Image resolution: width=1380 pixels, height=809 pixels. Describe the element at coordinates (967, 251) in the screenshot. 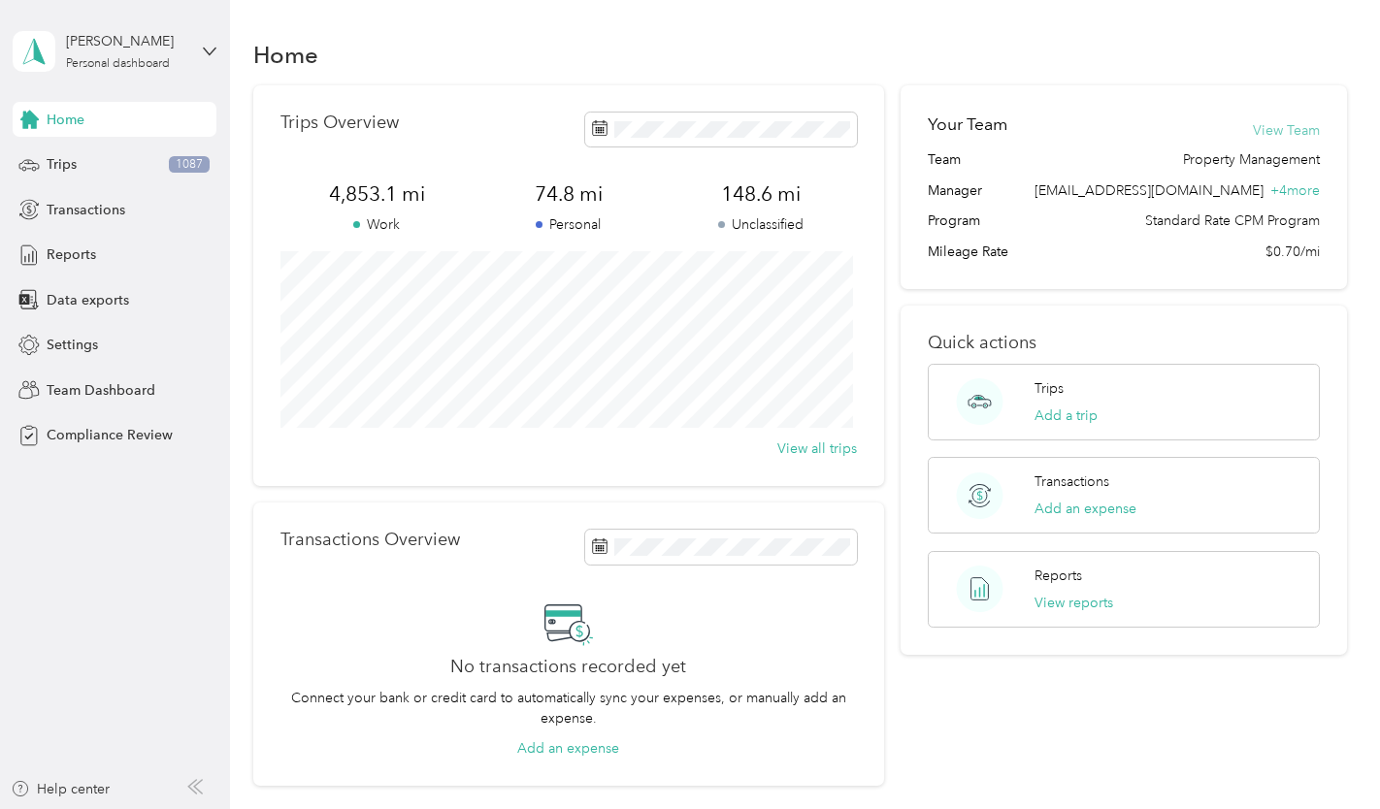

I see `span: Mileage Rate` at that location.